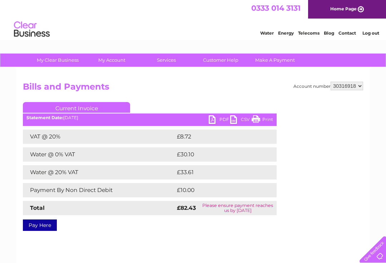  Describe the element at coordinates (347, 33) in the screenshot. I see `a: Contact` at that location.